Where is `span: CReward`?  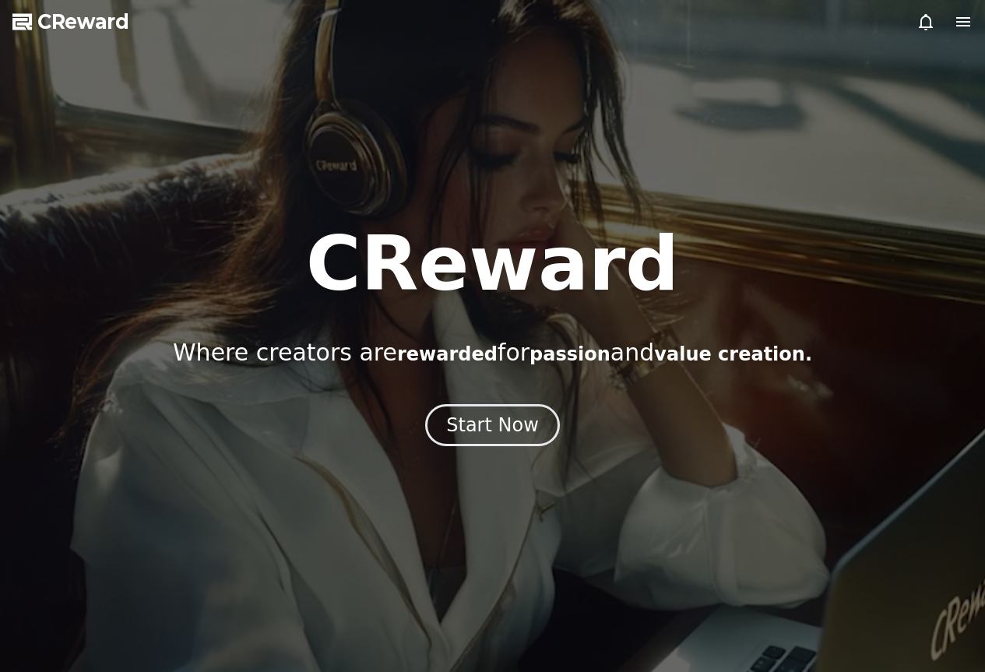 span: CReward is located at coordinates (83, 22).